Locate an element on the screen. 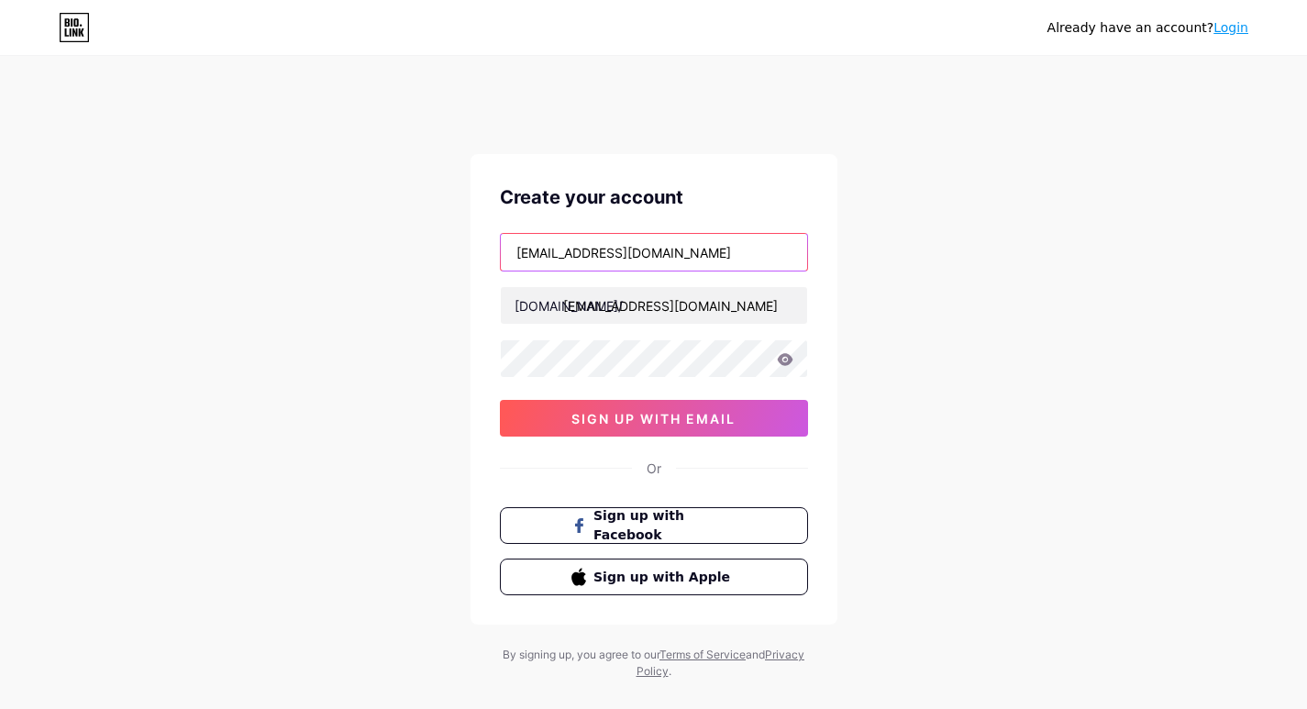 Image resolution: width=1307 pixels, height=709 pixels. button: Sign up with Facebook is located at coordinates (654, 526).